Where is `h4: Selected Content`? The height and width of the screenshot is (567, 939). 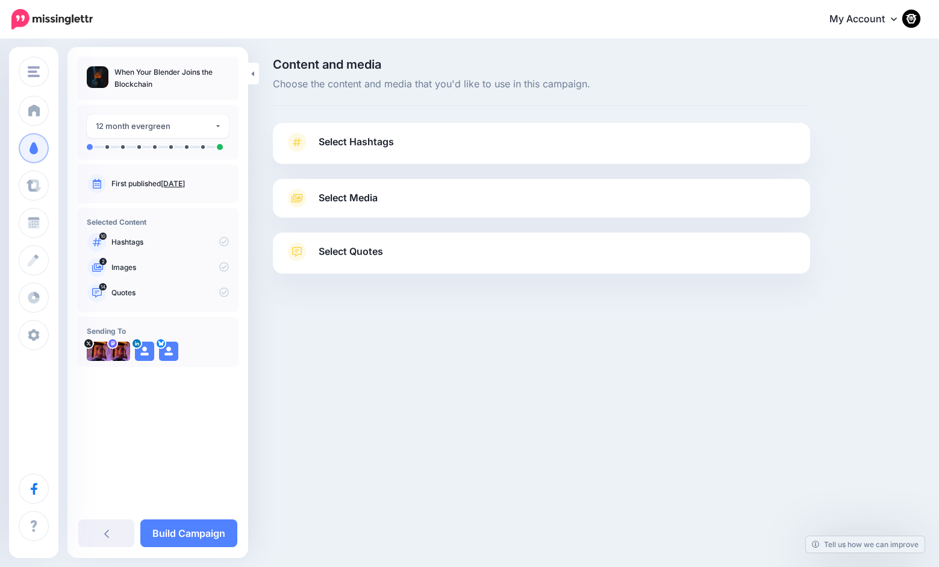
h4: Selected Content is located at coordinates (158, 222).